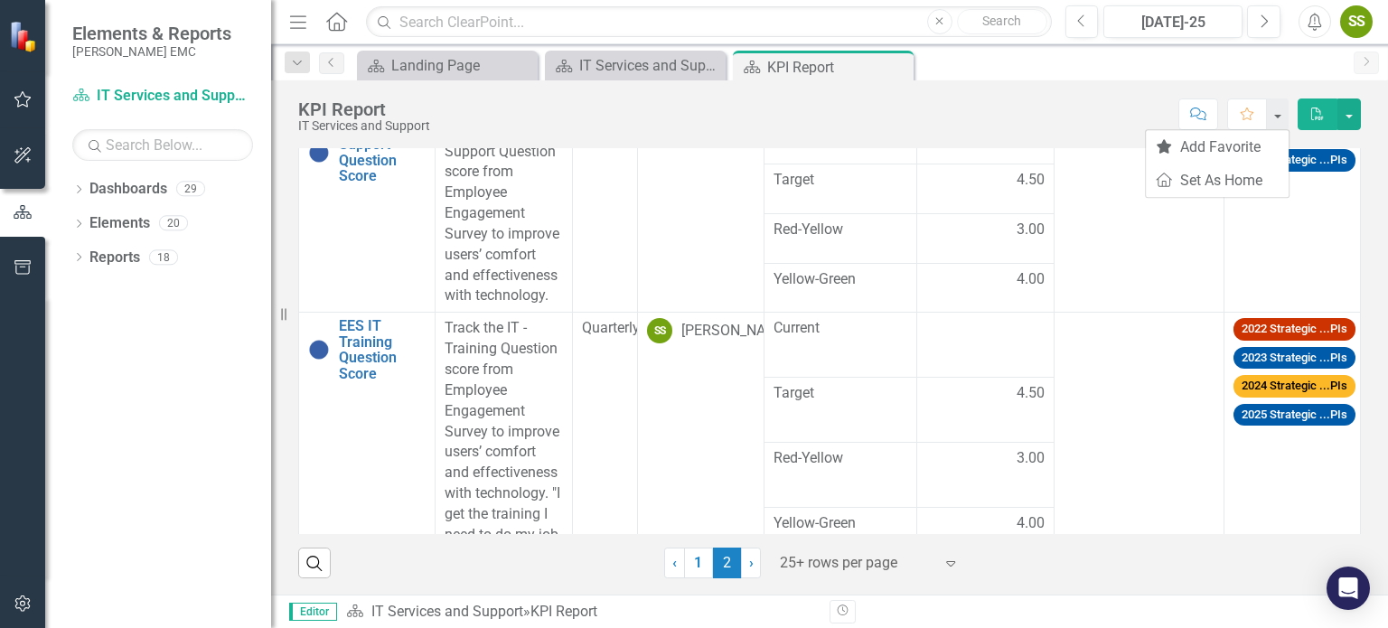  I want to click on div: 18, so click(164, 257).